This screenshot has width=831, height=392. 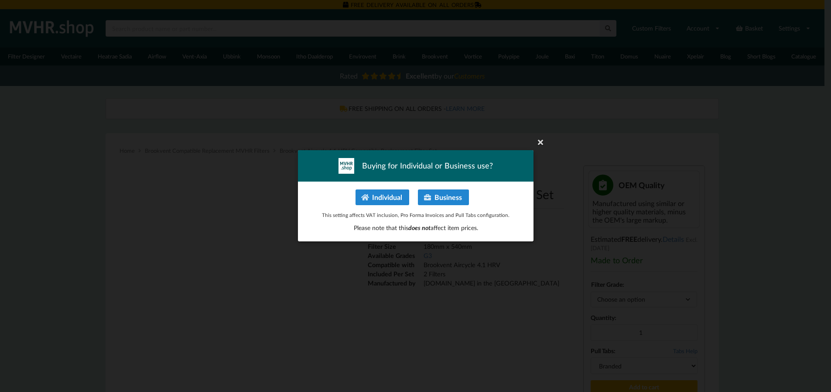 I want to click on button: Business, so click(x=443, y=197).